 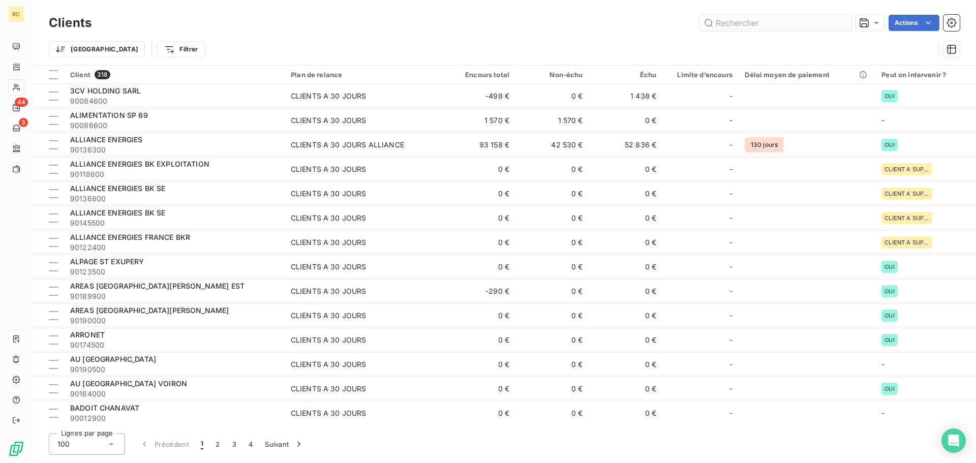 I want to click on button: 2, so click(x=217, y=444).